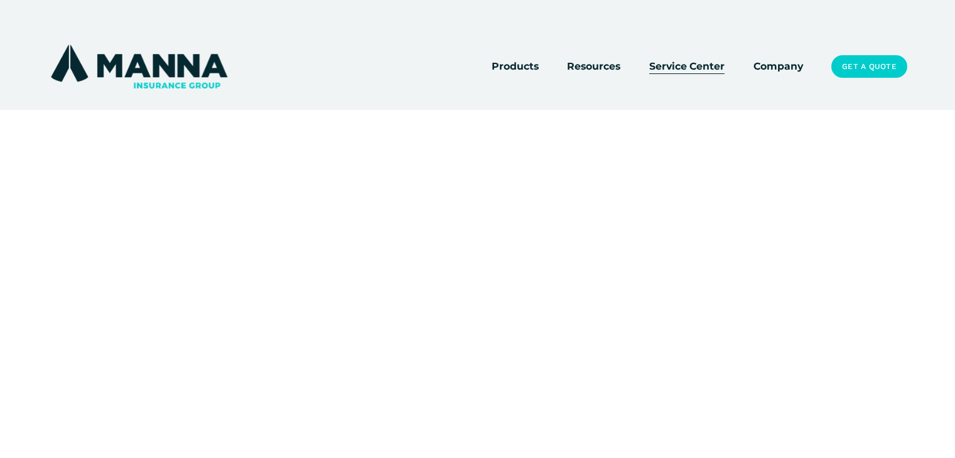 The width and height of the screenshot is (955, 458). What do you see at coordinates (515, 66) in the screenshot?
I see `span: Products` at bounding box center [515, 66].